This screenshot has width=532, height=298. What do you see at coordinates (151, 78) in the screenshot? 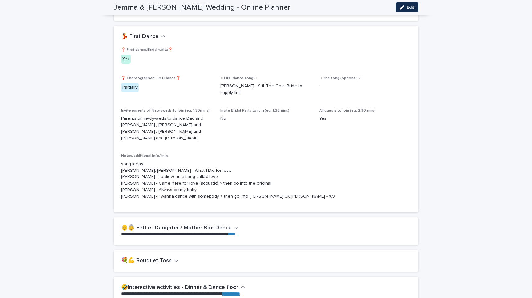
I see `span: ❓ Choreographed First Dance❓` at bounding box center [151, 78].